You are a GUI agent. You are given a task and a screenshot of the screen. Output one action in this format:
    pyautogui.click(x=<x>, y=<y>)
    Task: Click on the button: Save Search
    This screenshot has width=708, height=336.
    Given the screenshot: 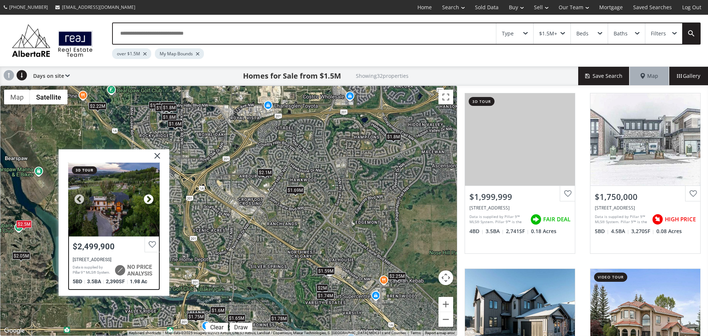 What is the action you would take?
    pyautogui.click(x=604, y=76)
    